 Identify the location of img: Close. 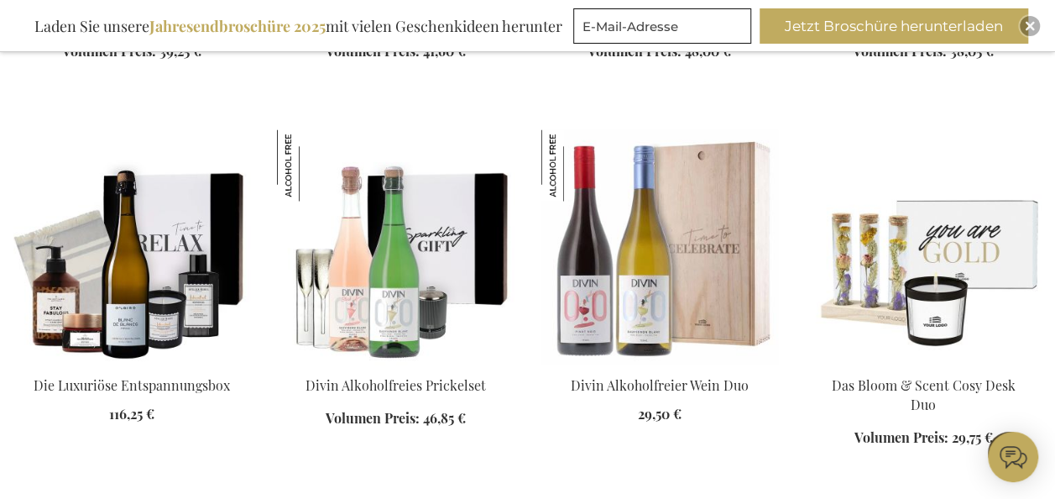
(1030, 26).